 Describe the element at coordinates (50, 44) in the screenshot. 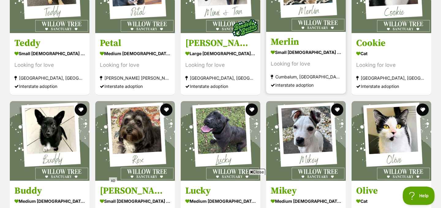

I see `h3: Teddy` at that location.